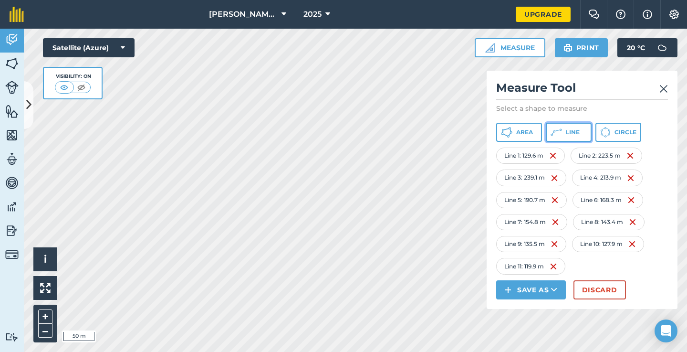  I want to click on div: Open Intercom Messenger, so click(666, 331).